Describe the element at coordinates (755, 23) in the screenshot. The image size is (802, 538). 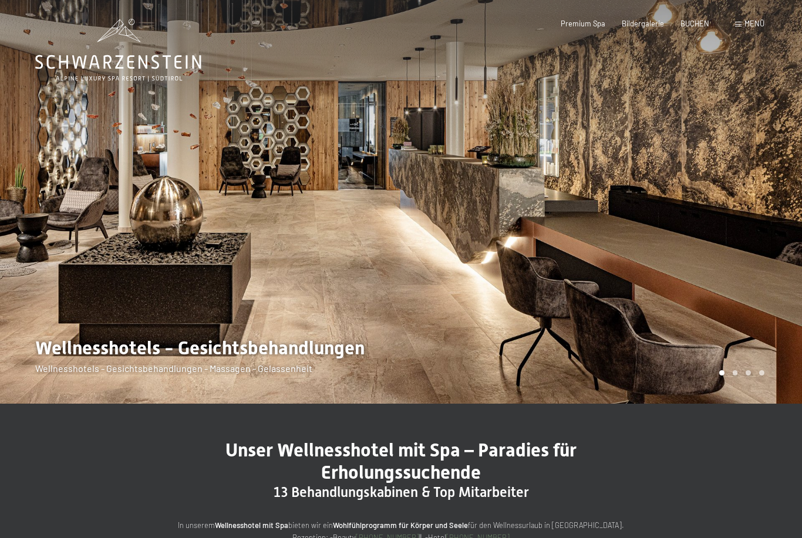
I see `span: Menü` at that location.